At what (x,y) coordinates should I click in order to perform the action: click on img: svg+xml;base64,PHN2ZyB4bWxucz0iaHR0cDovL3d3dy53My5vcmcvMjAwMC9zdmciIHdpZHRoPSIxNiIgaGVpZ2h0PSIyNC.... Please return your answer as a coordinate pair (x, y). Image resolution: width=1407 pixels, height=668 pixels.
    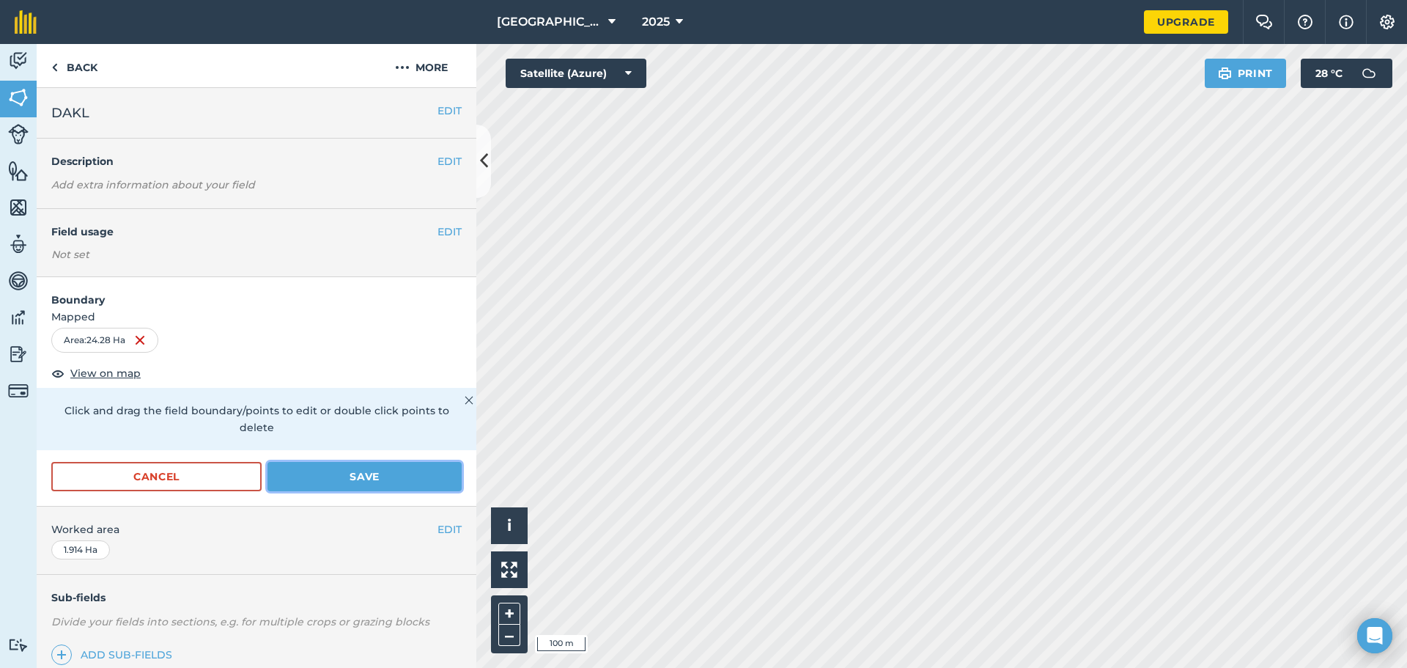
    Looking at the image, I should click on (140, 340).